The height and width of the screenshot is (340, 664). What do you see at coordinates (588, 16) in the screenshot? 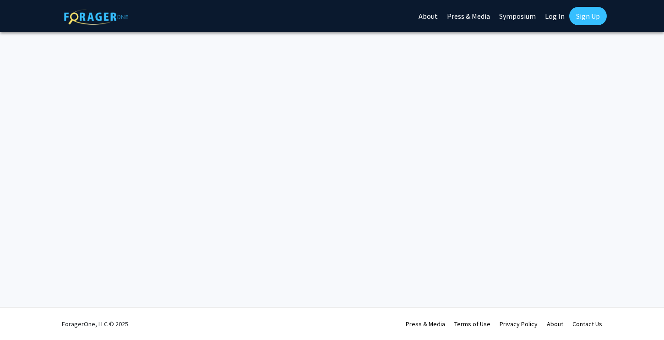
I see `a: Sign Up` at bounding box center [588, 16].